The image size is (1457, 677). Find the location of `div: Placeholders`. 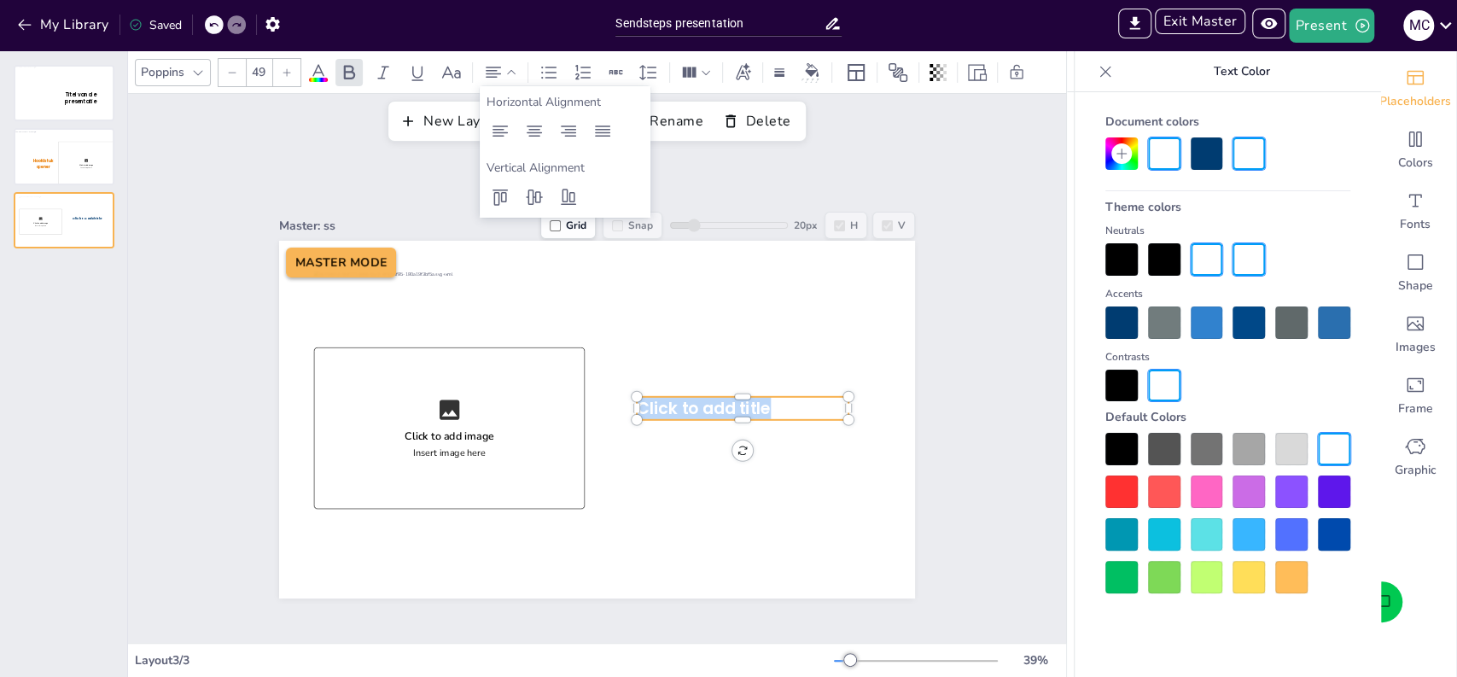

div: Placeholders is located at coordinates (1415, 89).